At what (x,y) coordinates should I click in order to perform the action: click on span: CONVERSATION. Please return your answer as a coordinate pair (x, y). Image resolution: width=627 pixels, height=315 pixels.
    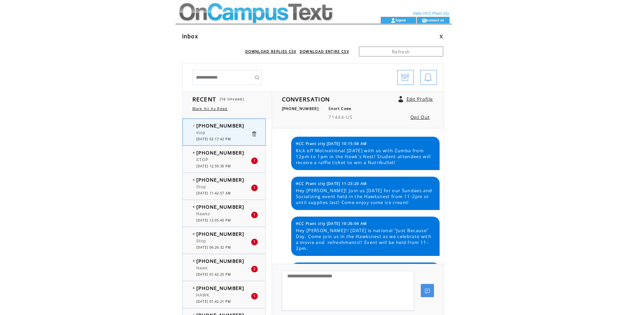
    Looking at the image, I should click on (306, 99).